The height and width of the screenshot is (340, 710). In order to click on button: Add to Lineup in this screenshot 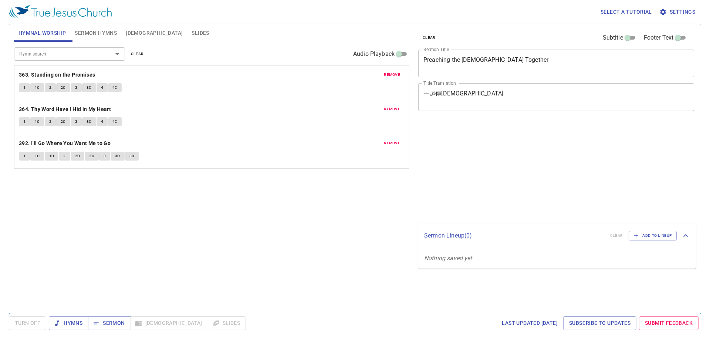, I will do `click(653, 236)`.